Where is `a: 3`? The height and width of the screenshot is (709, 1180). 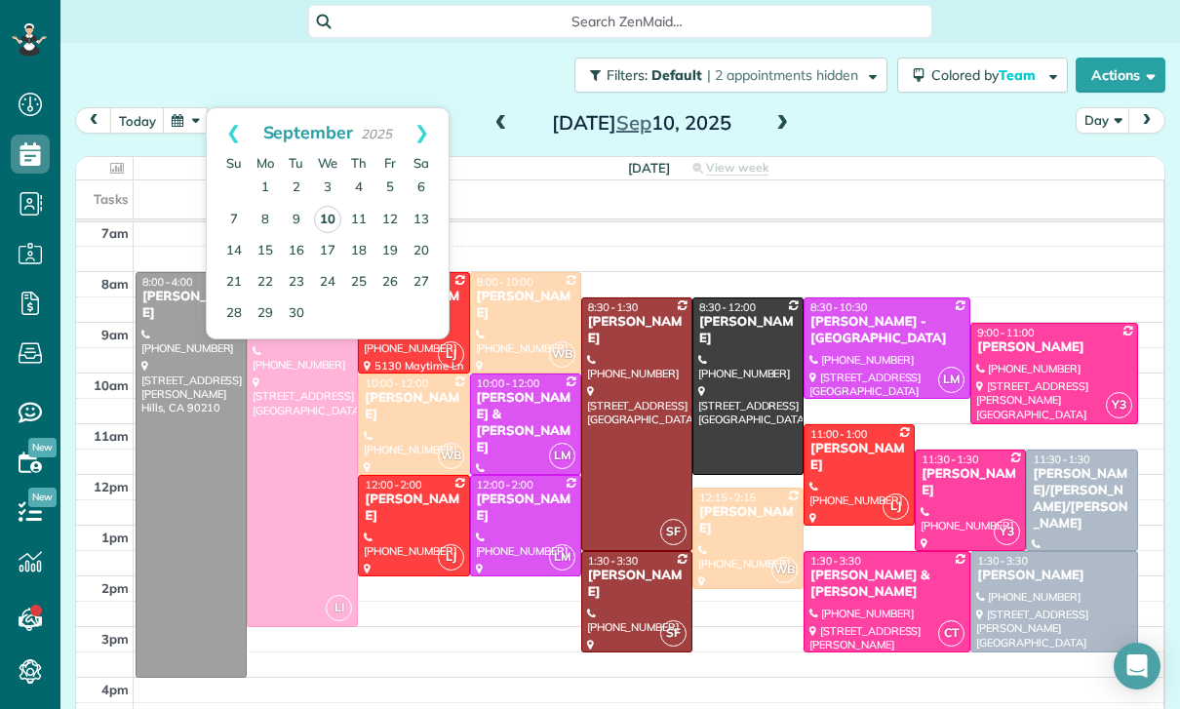 a: 3 is located at coordinates (328, 188).